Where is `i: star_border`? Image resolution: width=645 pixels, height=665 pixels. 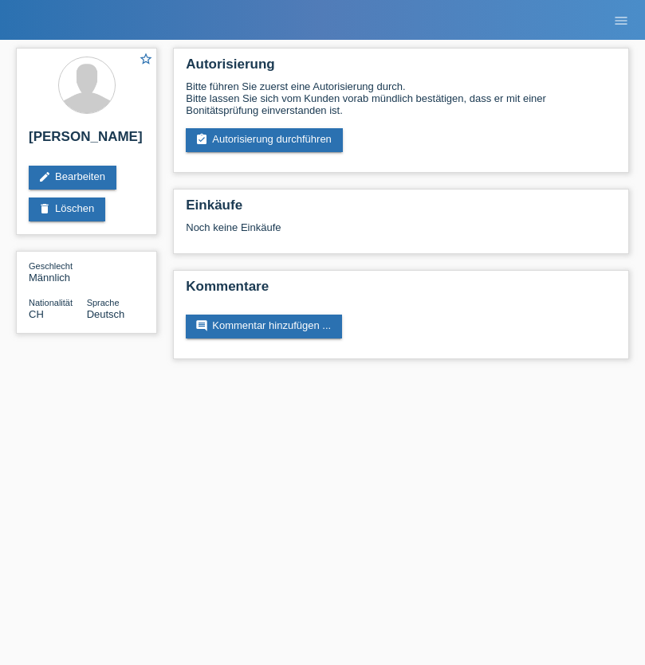
i: star_border is located at coordinates (146, 59).